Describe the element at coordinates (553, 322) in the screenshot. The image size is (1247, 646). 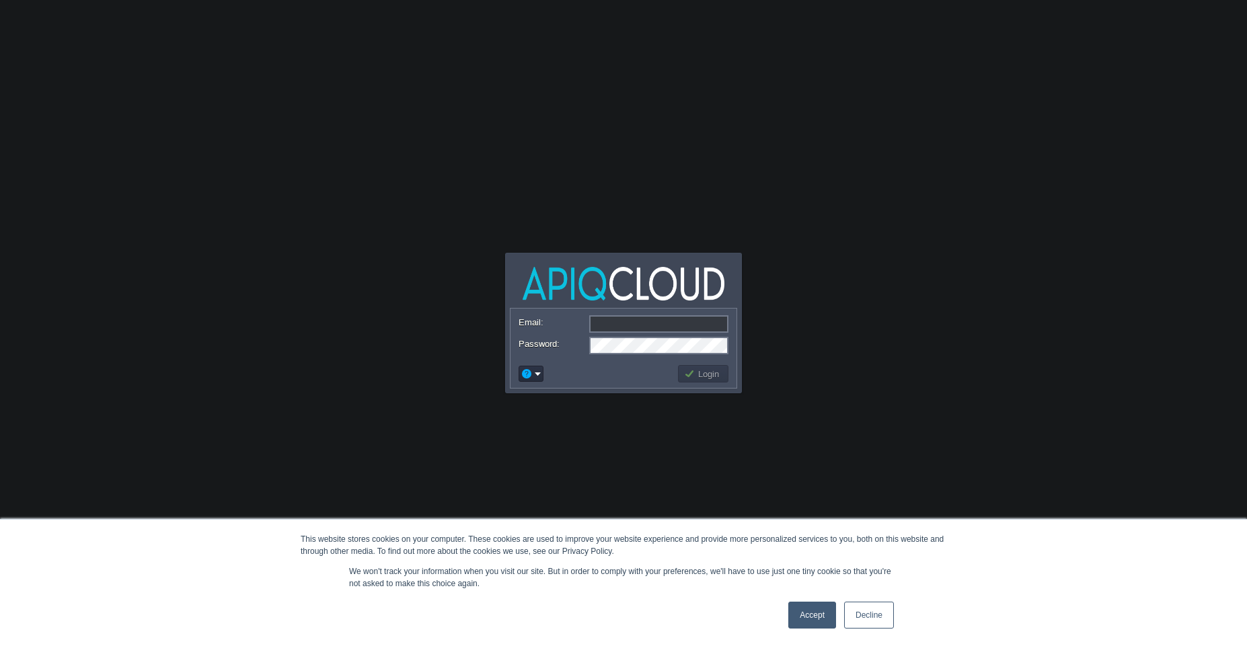
I see `label: Email:` at that location.